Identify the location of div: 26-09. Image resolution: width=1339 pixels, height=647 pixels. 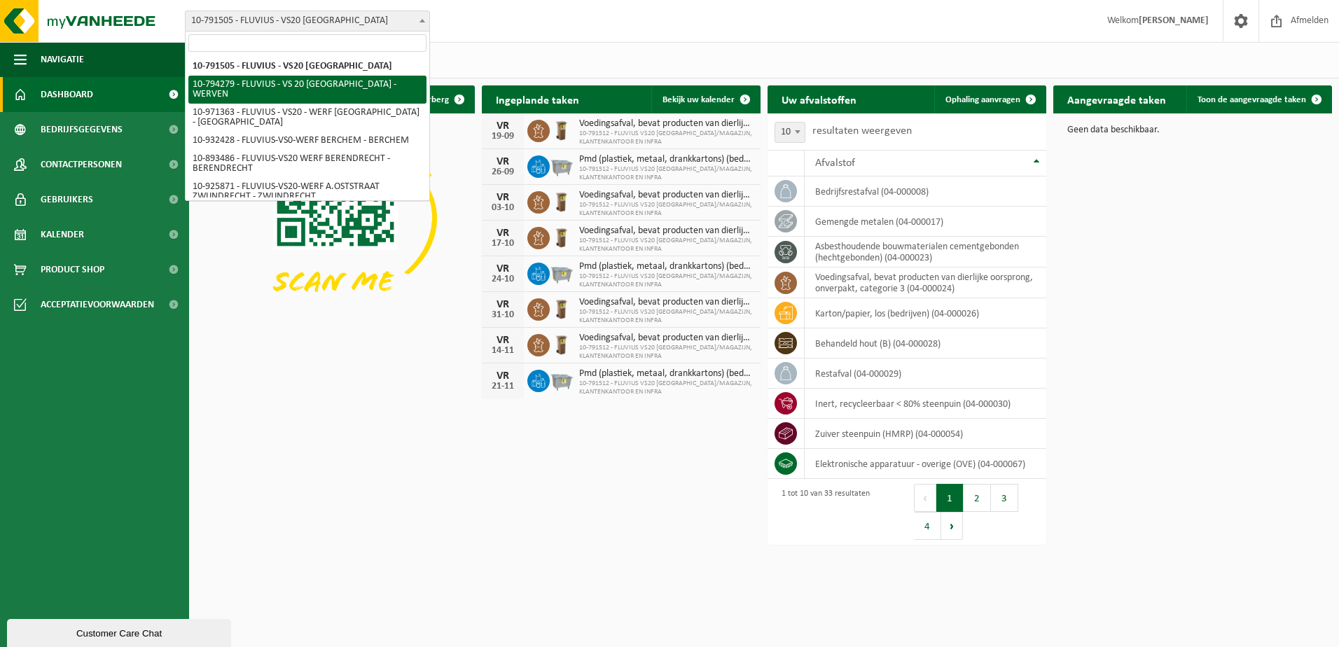
(503, 172).